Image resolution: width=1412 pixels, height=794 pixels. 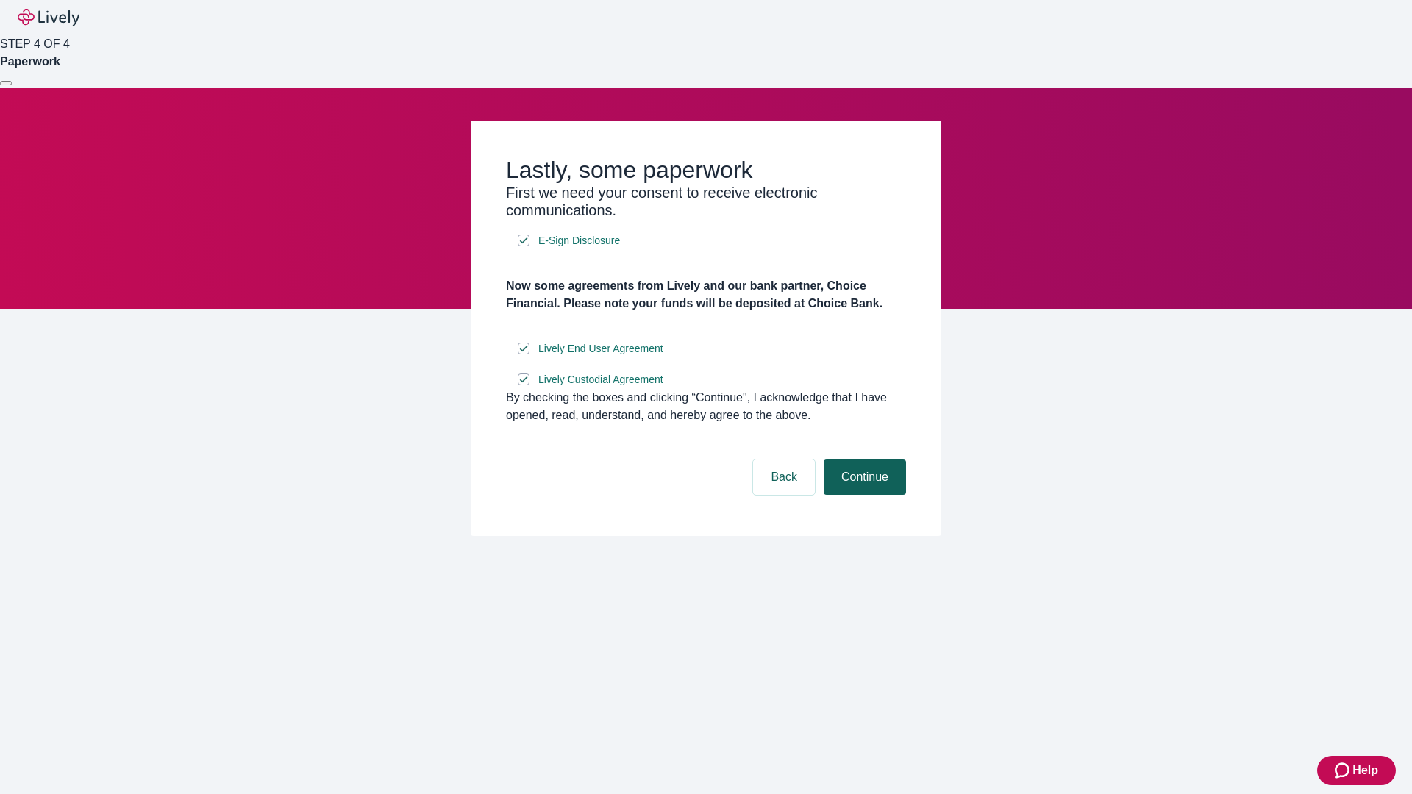 What do you see at coordinates (706, 407) in the screenshot?
I see `div: By checking the boxes and clicking “Continue", I acknowledge that I have opened, read, understand...` at bounding box center [706, 407].